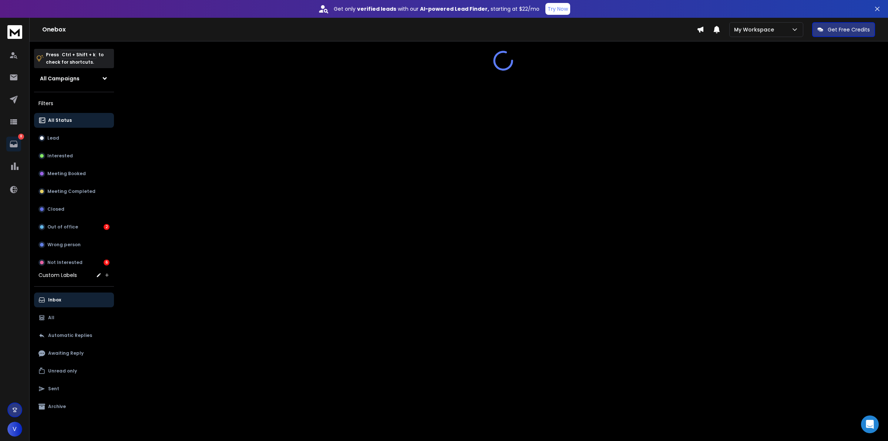  I want to click on p: All Status, so click(60, 120).